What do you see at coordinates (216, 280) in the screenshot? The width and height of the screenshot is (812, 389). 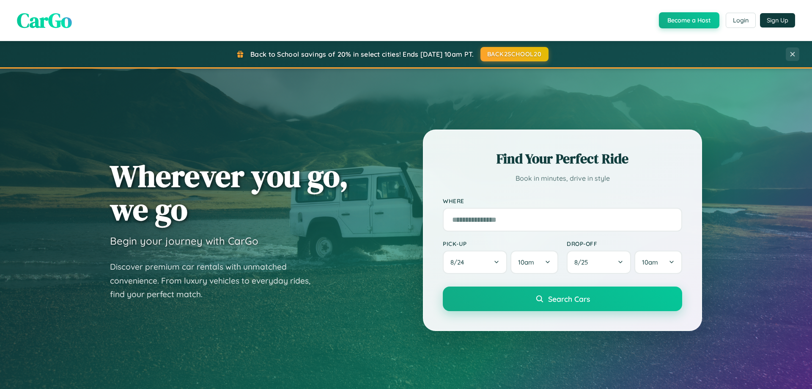 I see `p: Discover premium car rentals with unmatched convenience. From luxury vehicles to everyday rides, ...` at bounding box center [216, 280].